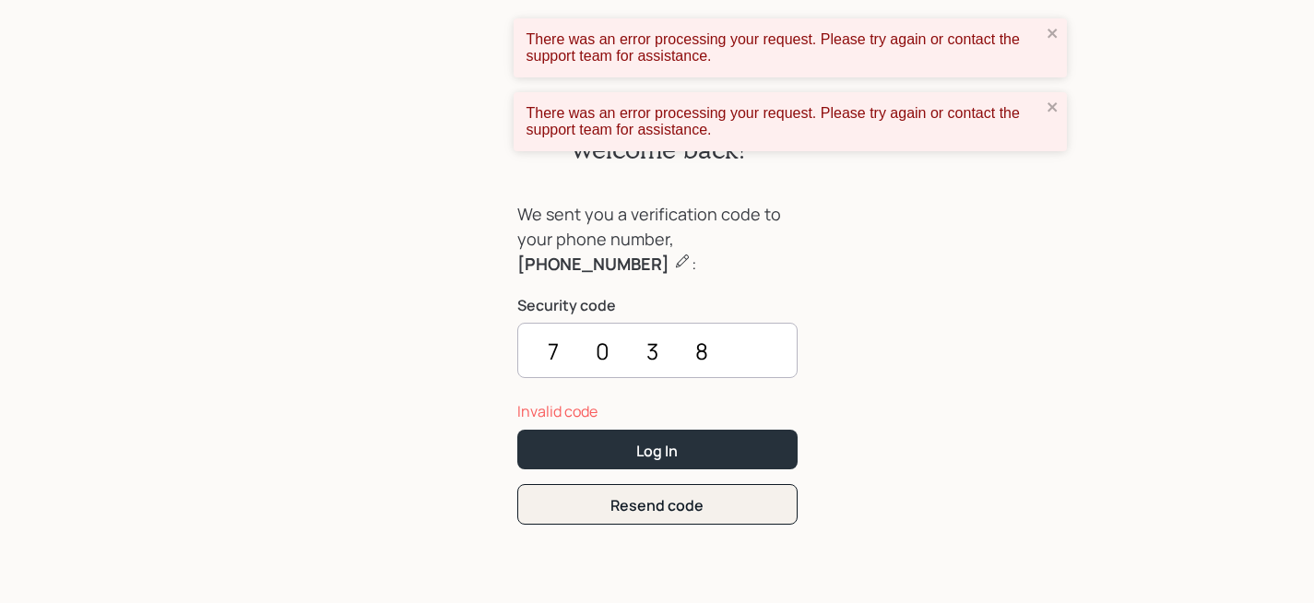 The width and height of the screenshot is (1314, 603). What do you see at coordinates (657, 503) in the screenshot?
I see `button: Resend code` at bounding box center [657, 503].